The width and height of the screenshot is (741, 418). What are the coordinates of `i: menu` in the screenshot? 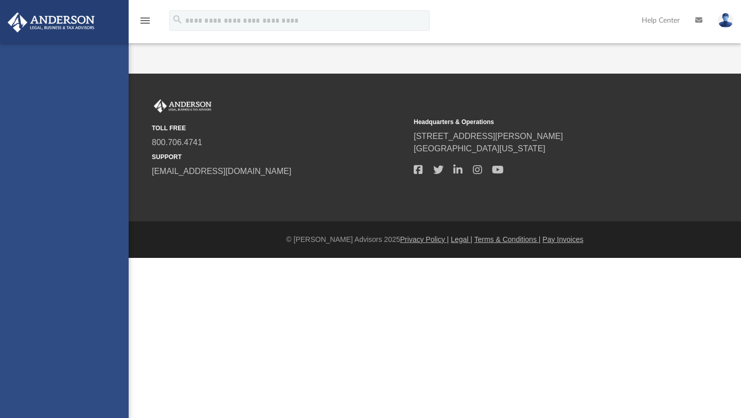 It's located at (145, 21).